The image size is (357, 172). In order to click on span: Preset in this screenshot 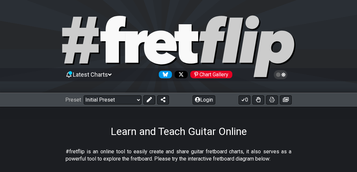, I will do `click(73, 100)`.